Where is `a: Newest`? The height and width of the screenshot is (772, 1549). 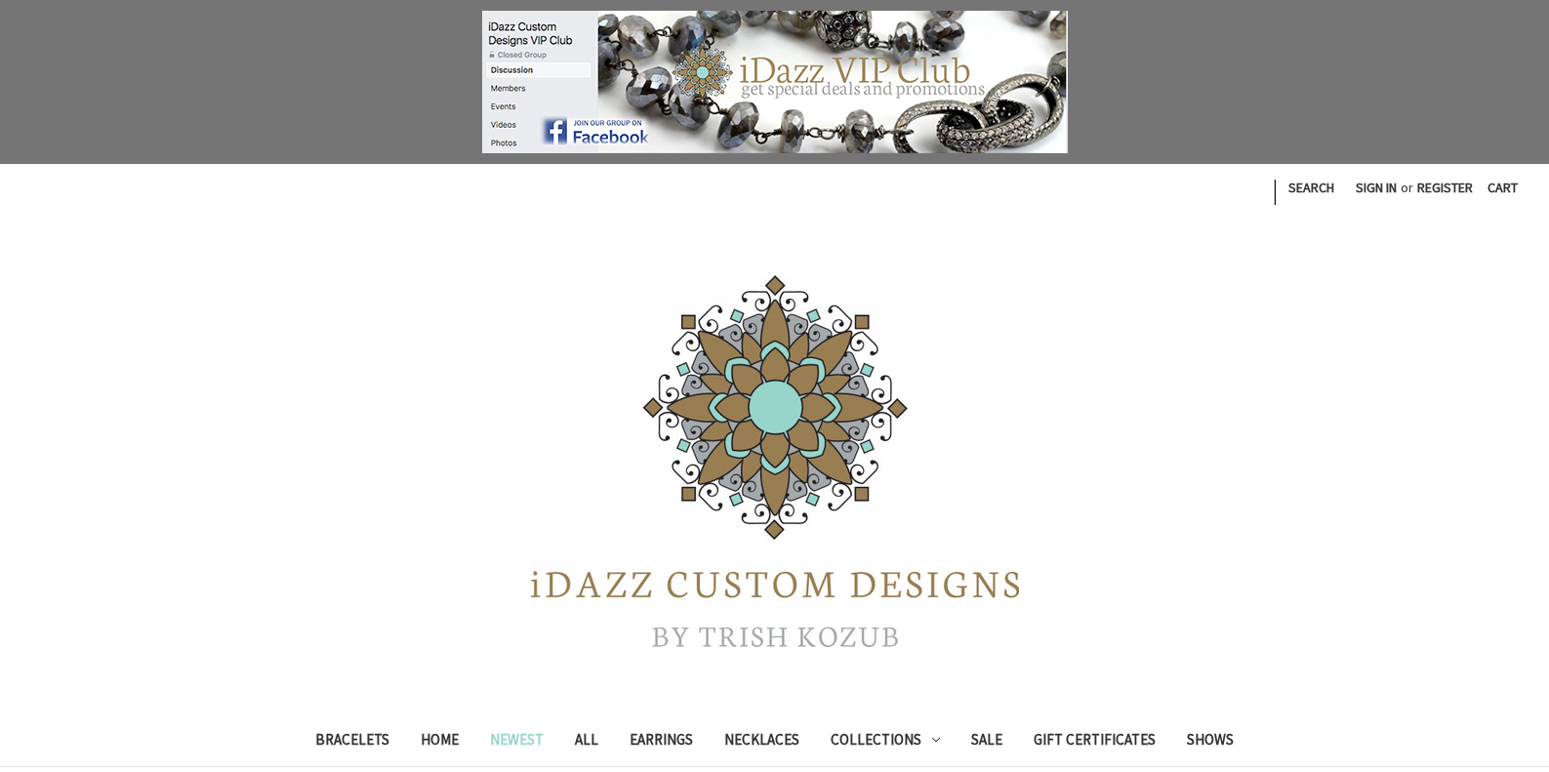
a: Newest is located at coordinates (516, 742).